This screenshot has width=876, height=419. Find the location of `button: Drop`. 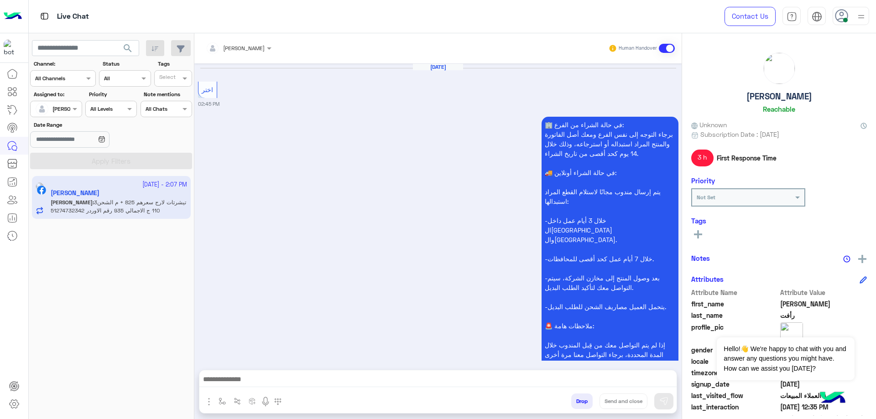

button: Drop is located at coordinates (582, 402).